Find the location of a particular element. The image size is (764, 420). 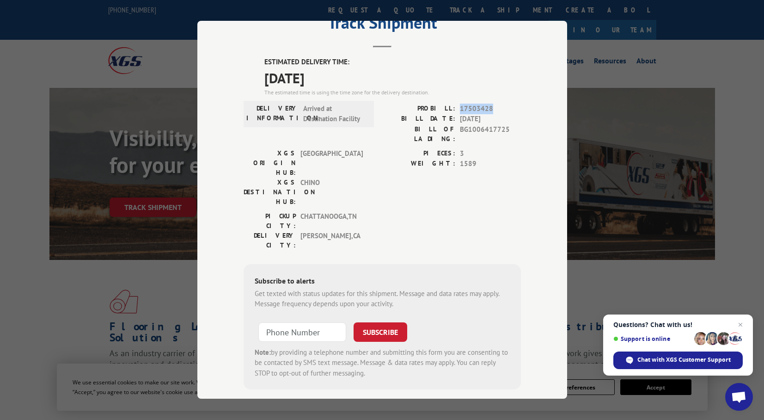

div: Get texted with status updates for this shipment. Message and data rates may apply. Message frequ... is located at coordinates (382, 299).